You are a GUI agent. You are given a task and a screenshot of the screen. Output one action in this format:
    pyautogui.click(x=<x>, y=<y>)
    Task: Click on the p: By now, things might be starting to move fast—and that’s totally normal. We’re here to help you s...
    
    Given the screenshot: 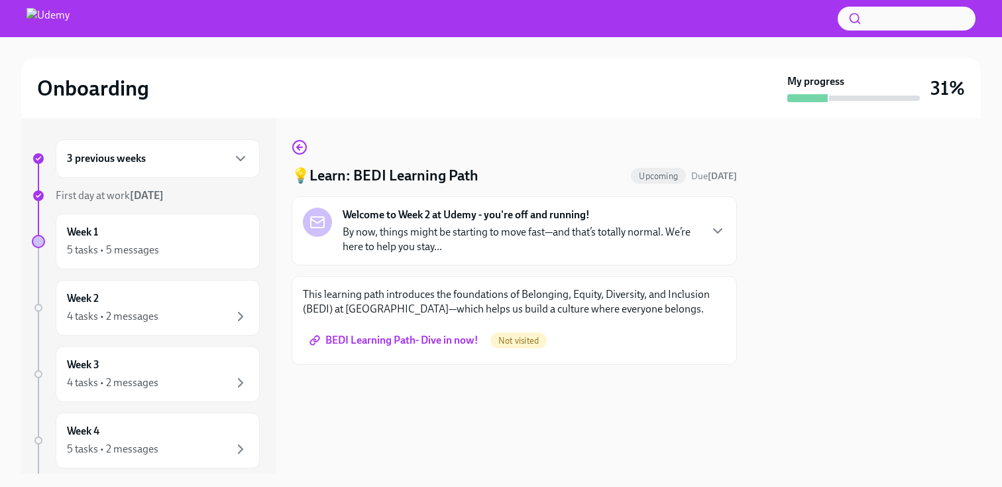 What is the action you would take?
    pyautogui.click(x=521, y=239)
    